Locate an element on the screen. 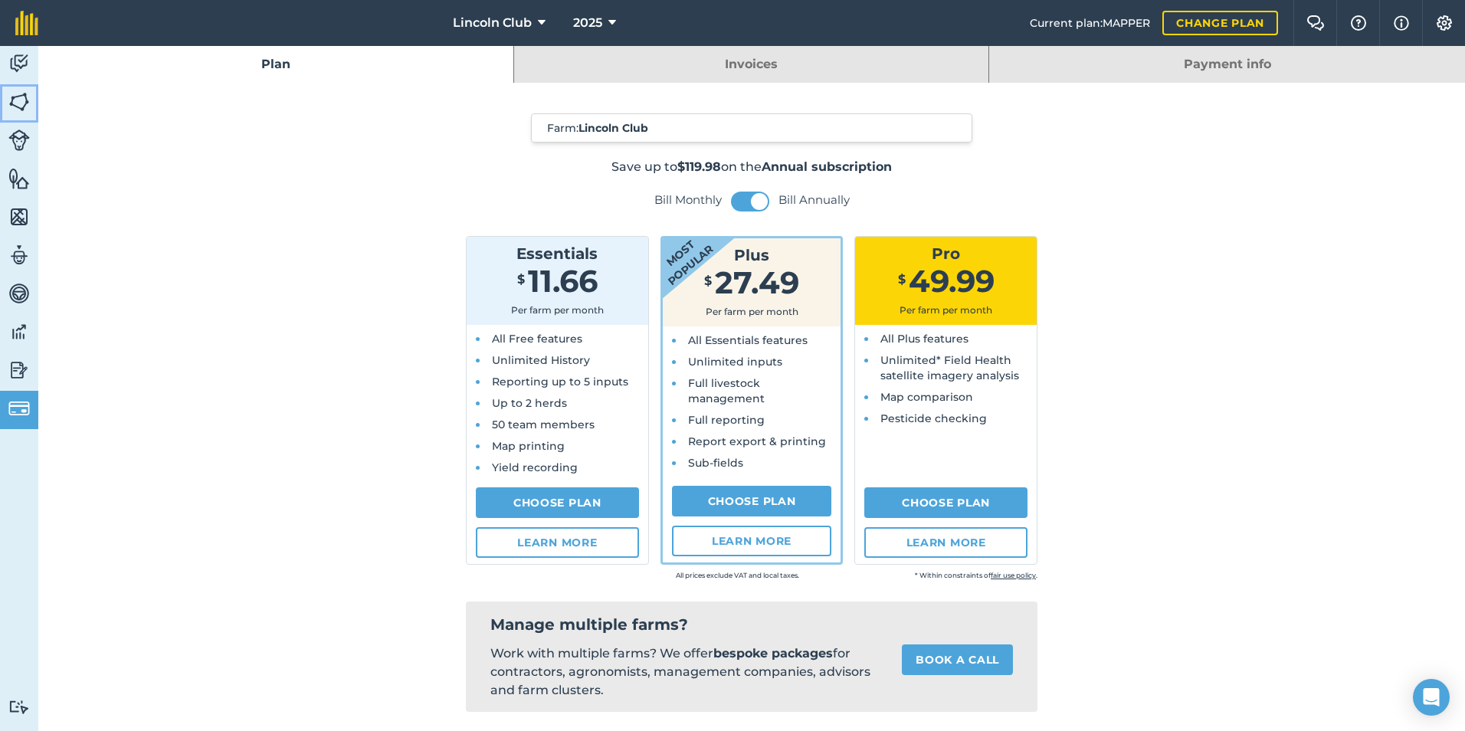 The image size is (1465, 731). a: Plan is located at coordinates (276, 64).